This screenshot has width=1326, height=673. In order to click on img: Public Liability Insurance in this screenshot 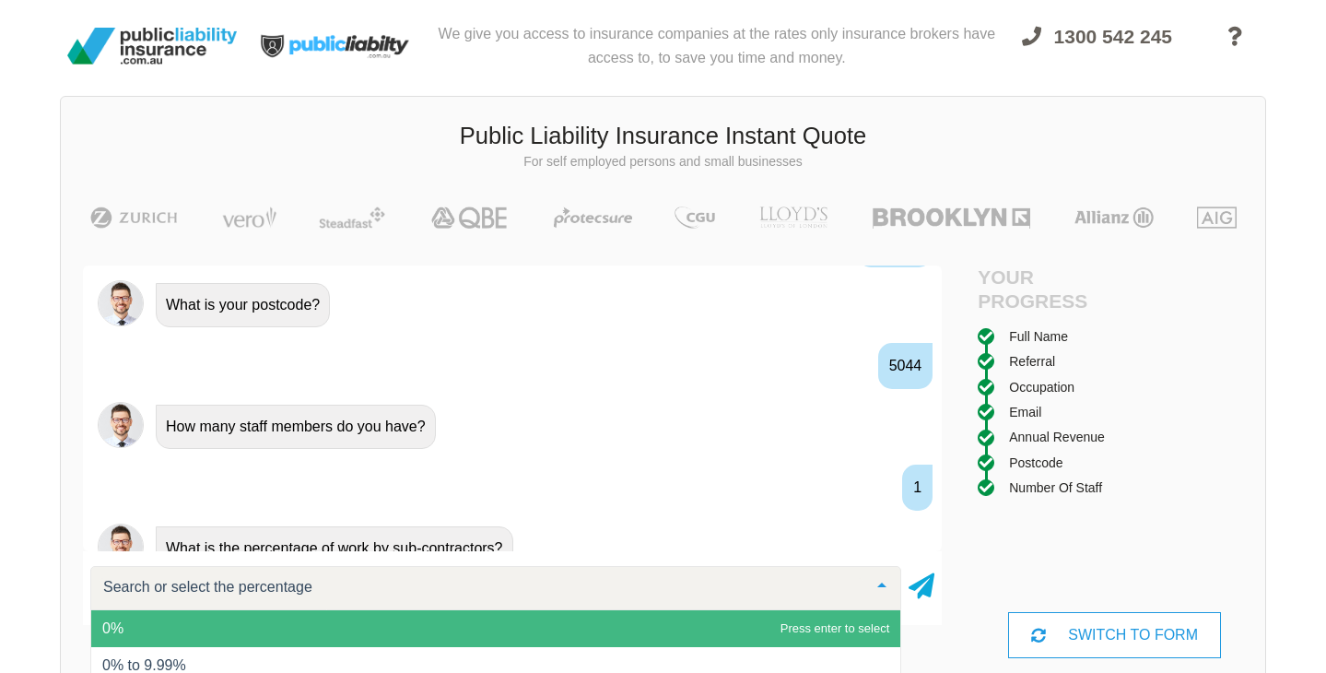, I will do `click(152, 46)`.